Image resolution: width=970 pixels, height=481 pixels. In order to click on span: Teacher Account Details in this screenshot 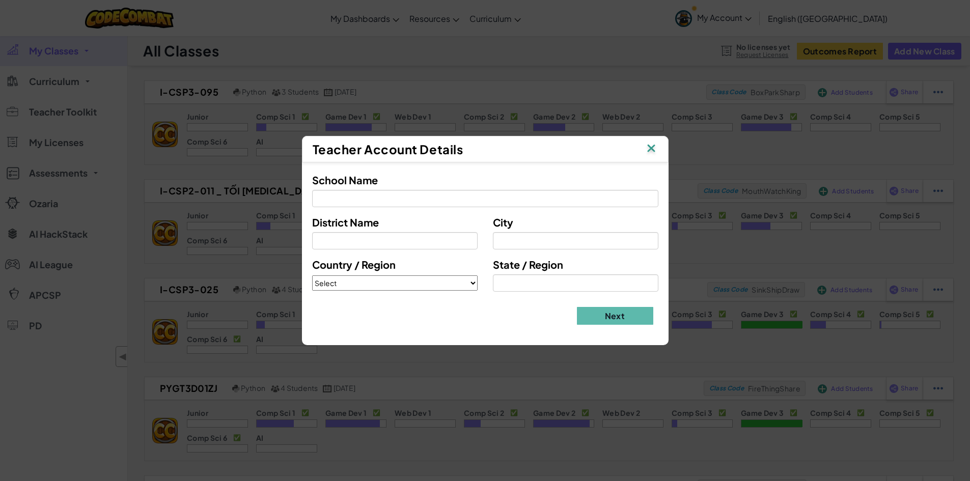, I will do `click(388, 149)`.